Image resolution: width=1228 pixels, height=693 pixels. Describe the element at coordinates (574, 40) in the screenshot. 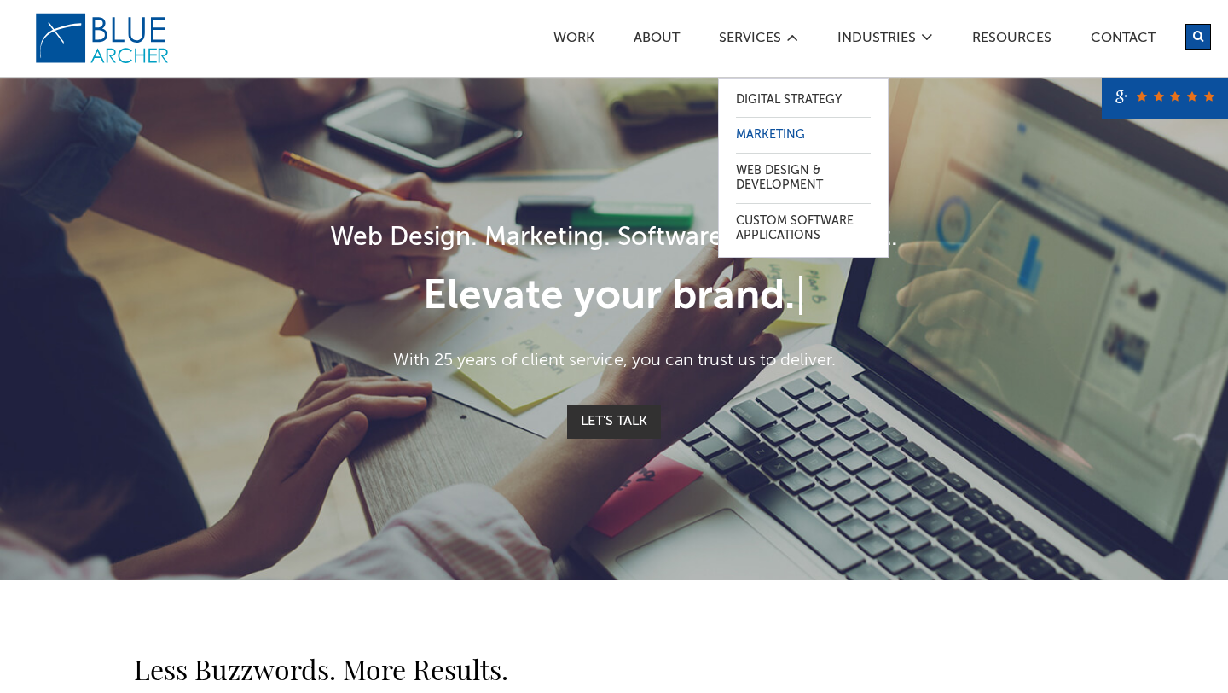

I see `a: Work` at that location.